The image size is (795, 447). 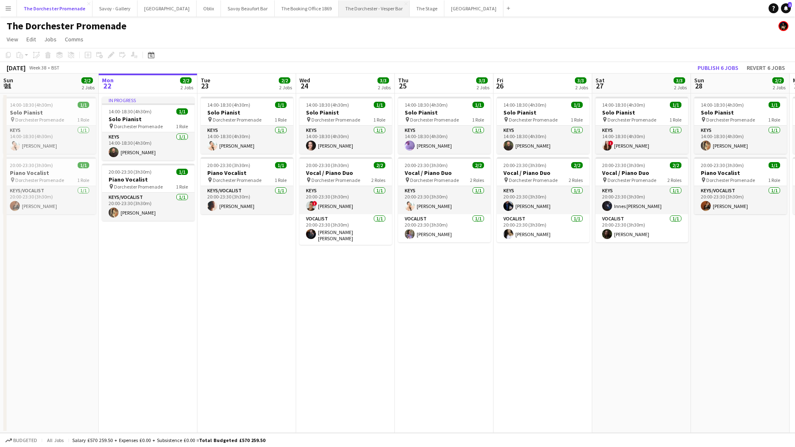 What do you see at coordinates (328, 165) in the screenshot?
I see `span: 20:00-23:30 (3h30m)` at bounding box center [328, 165].